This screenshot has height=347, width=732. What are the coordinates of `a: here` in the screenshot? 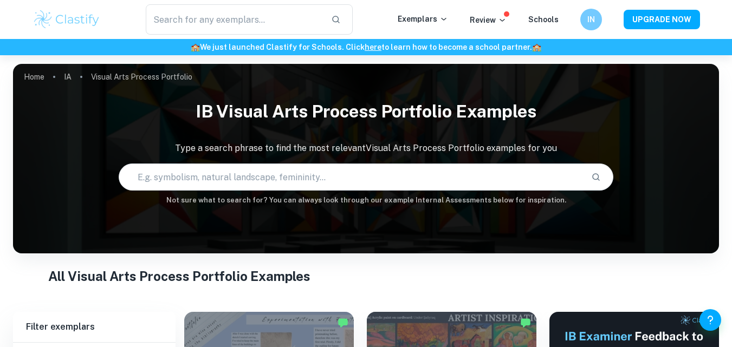 It's located at (373, 47).